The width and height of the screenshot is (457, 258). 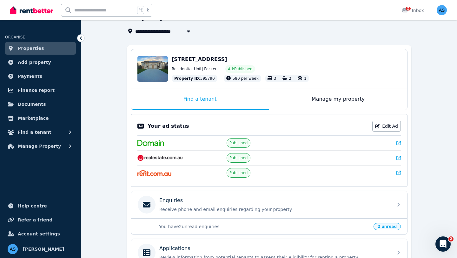 What do you see at coordinates (40, 146) in the screenshot?
I see `button: Manage Property` at bounding box center [40, 146].